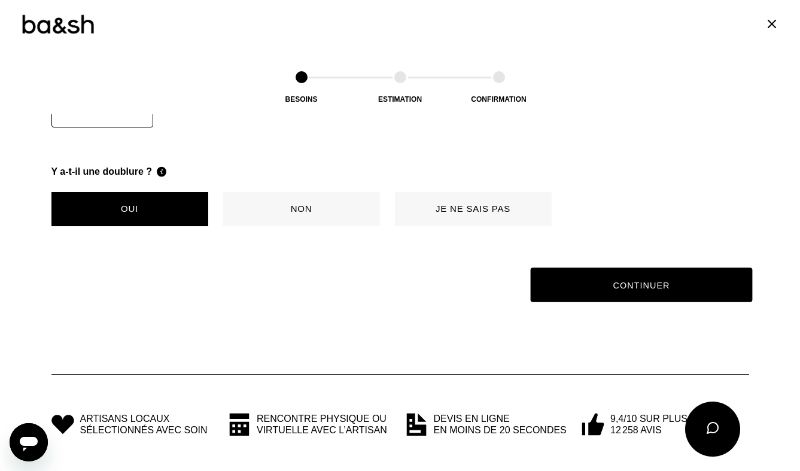  Describe the element at coordinates (130, 209) in the screenshot. I see `button: Oui` at that location.